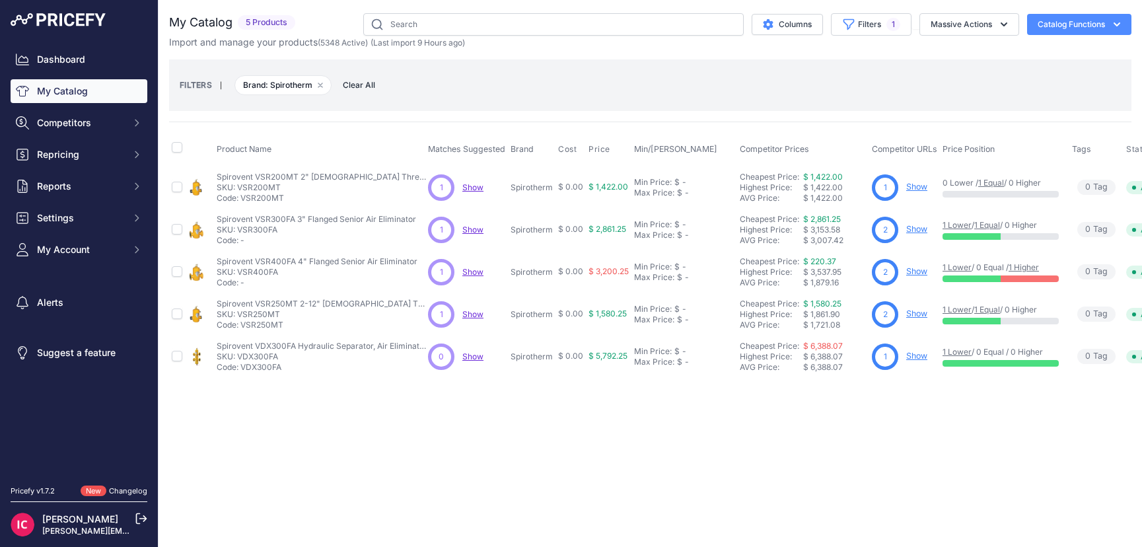 The image size is (1142, 547). I want to click on span: Matches Suggested, so click(466, 149).